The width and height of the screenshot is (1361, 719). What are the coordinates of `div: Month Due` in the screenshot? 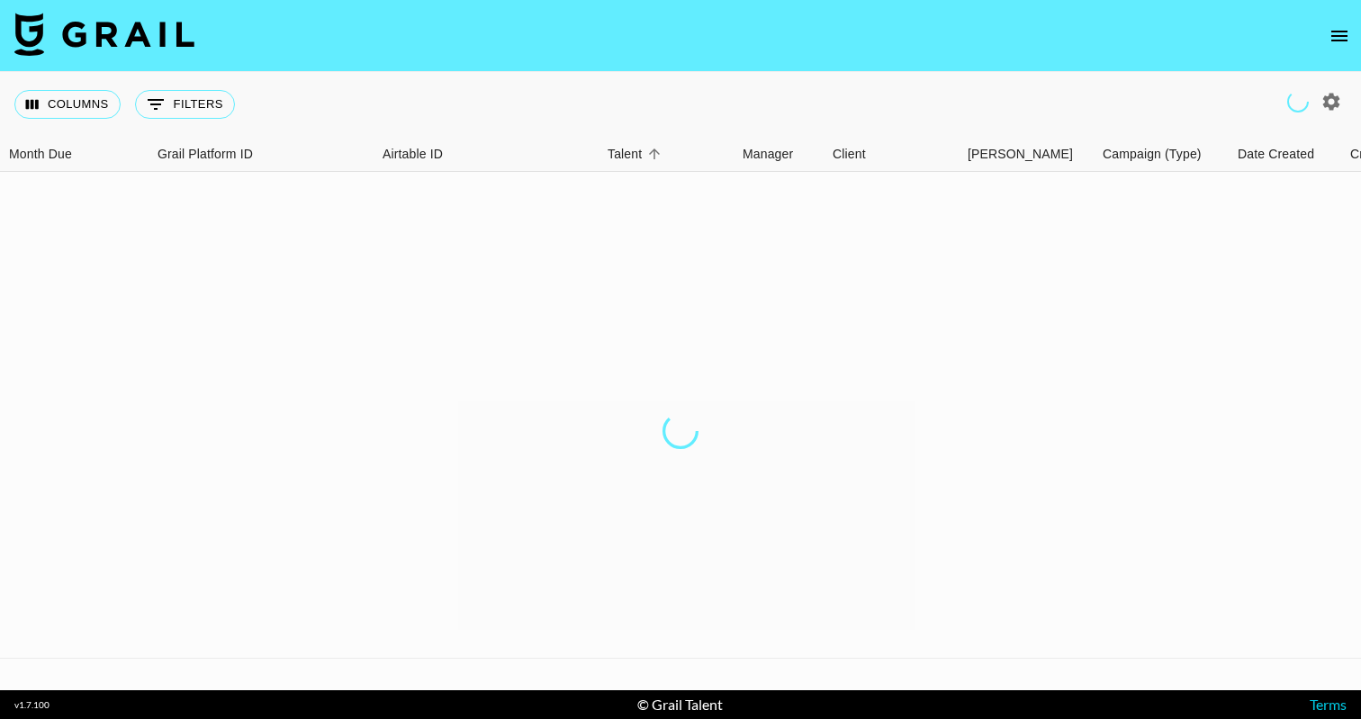 It's located at (41, 154).